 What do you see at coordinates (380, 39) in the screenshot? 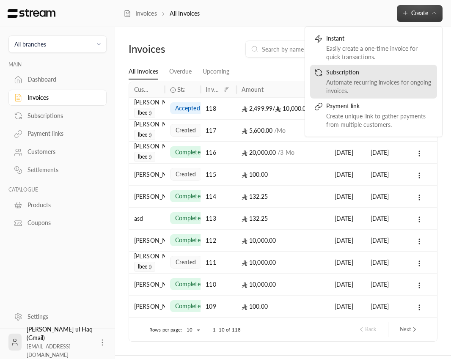
I see `div: Instant` at bounding box center [380, 39].